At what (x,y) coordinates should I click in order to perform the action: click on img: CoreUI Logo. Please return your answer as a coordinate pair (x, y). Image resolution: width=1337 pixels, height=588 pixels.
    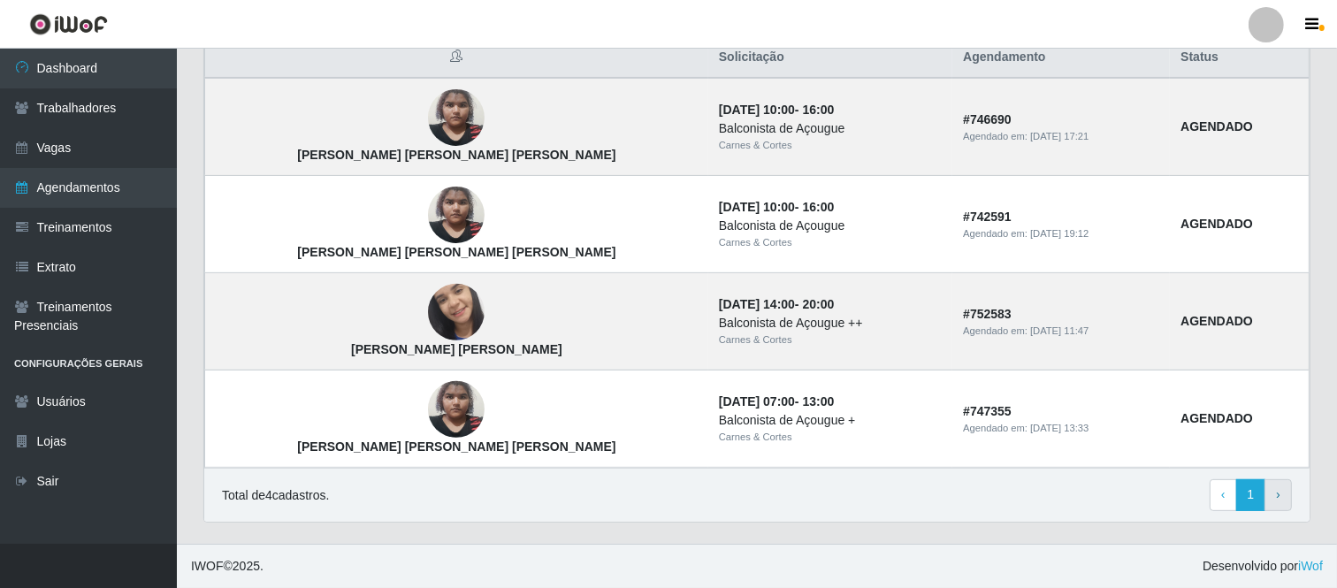
    Looking at the image, I should click on (68, 24).